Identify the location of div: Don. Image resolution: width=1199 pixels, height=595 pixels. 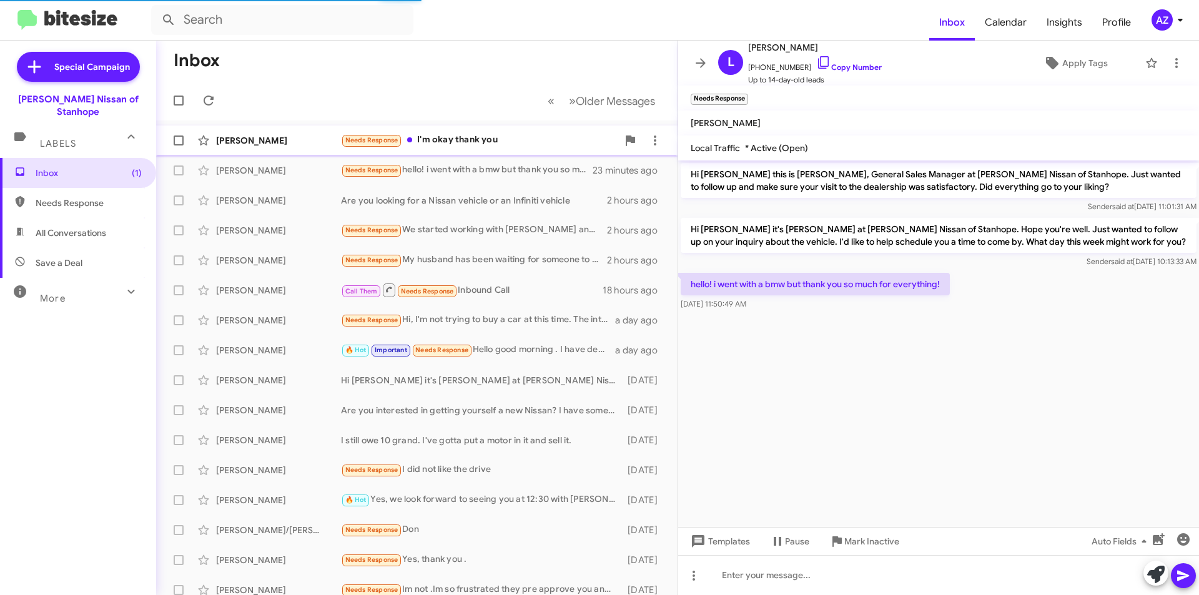
(481, 530).